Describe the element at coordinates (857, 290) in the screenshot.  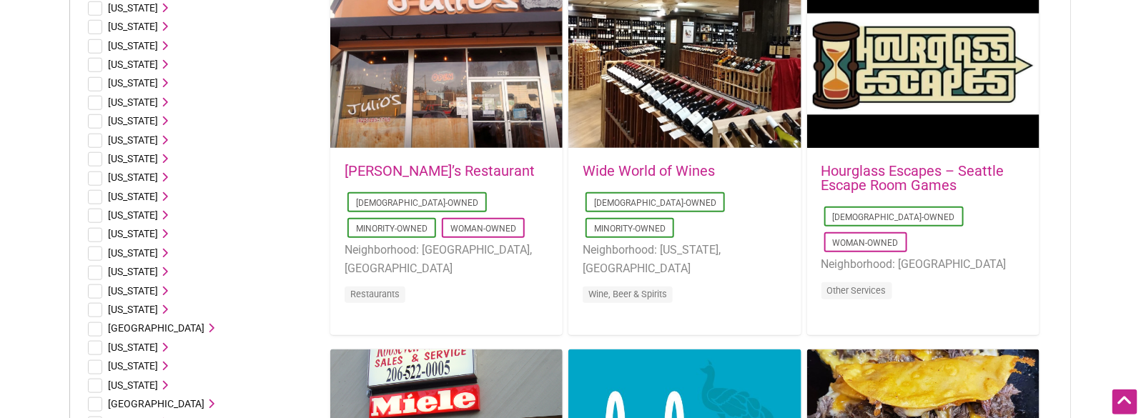
I see `a: Other Services` at that location.